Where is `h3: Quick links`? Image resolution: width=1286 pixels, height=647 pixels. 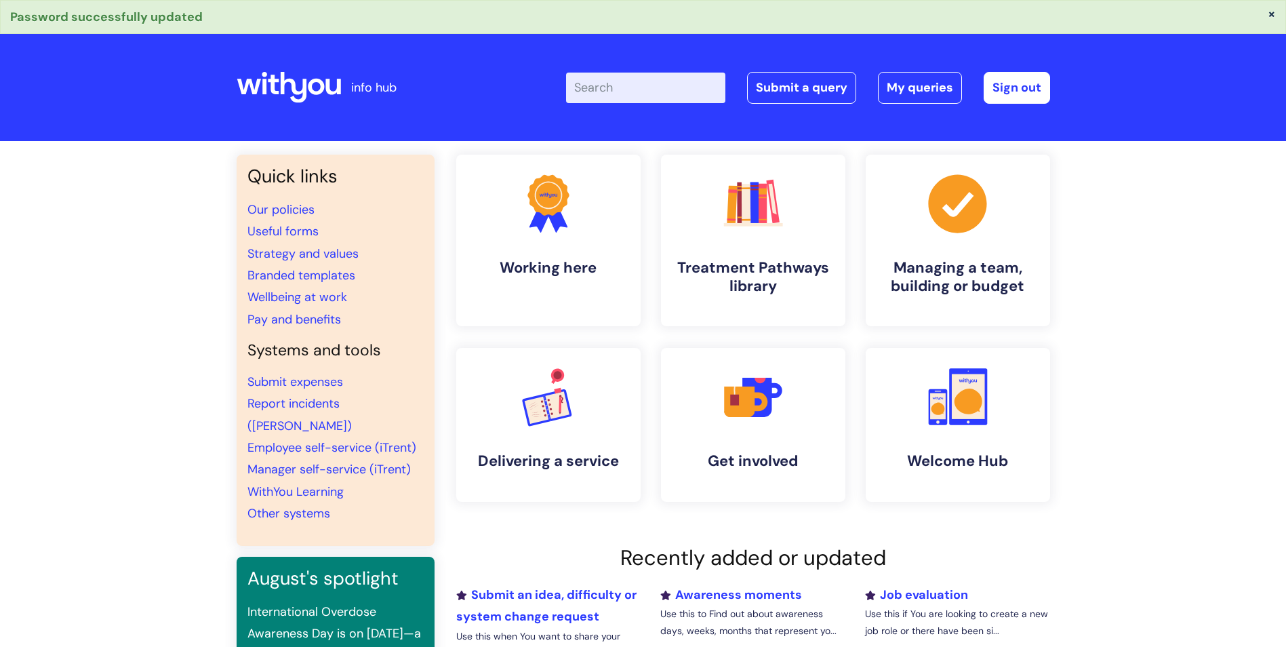
h3: Quick links is located at coordinates (336, 176).